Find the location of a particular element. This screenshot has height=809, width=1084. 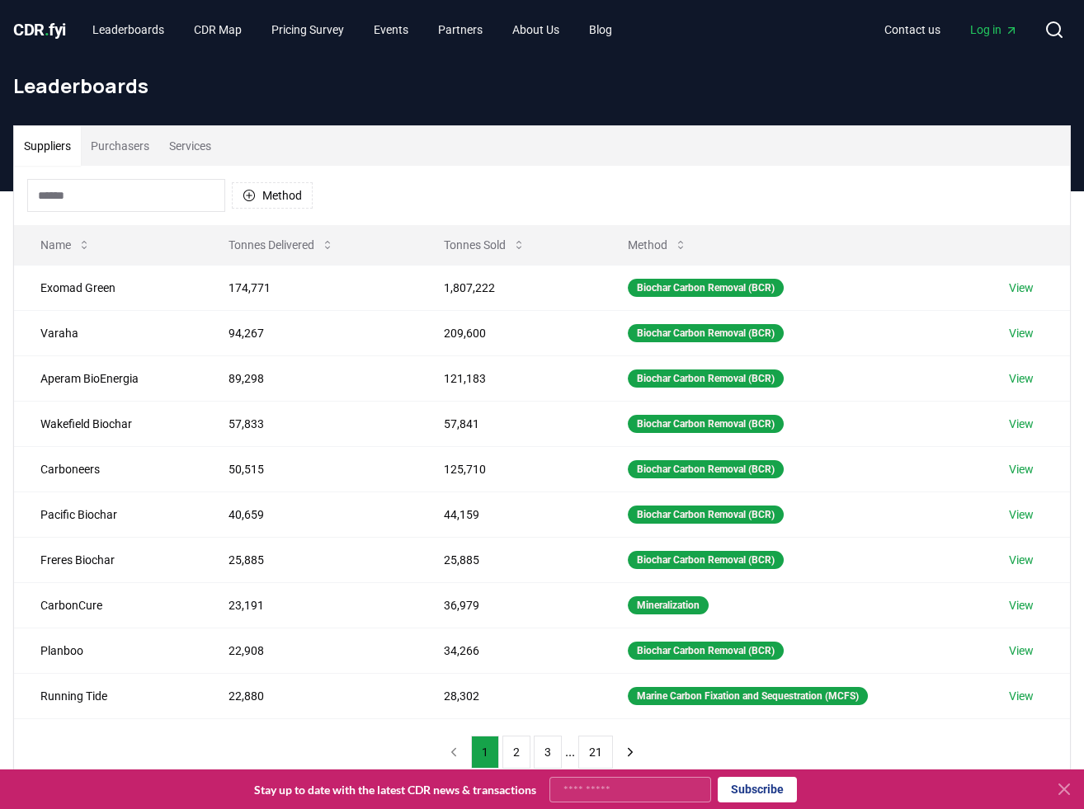

td: 44,159 is located at coordinates (509, 514).